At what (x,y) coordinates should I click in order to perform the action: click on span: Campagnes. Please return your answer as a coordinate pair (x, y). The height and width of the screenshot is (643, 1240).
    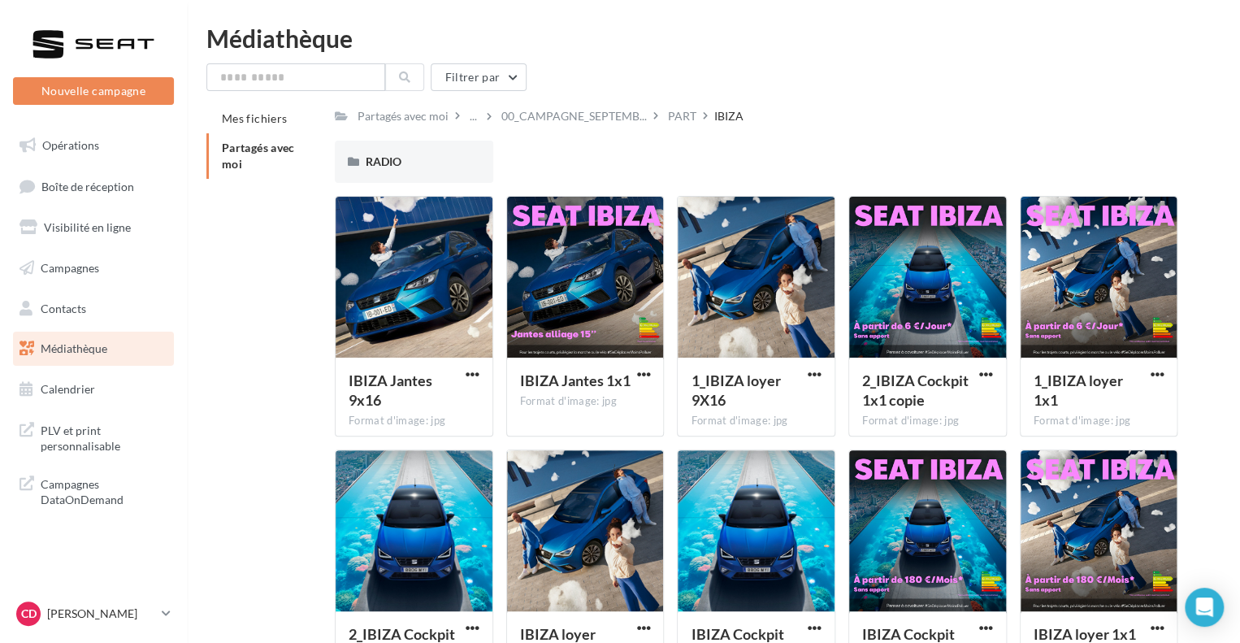
    Looking at the image, I should click on (70, 267).